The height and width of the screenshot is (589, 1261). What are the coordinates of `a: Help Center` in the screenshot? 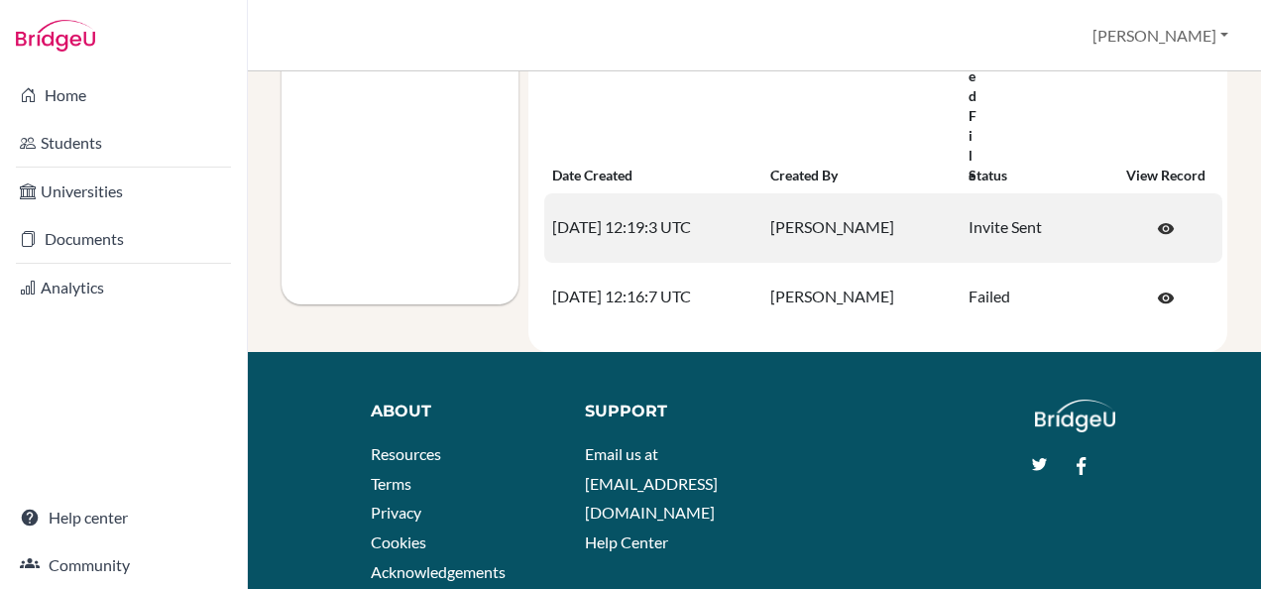 It's located at (626, 541).